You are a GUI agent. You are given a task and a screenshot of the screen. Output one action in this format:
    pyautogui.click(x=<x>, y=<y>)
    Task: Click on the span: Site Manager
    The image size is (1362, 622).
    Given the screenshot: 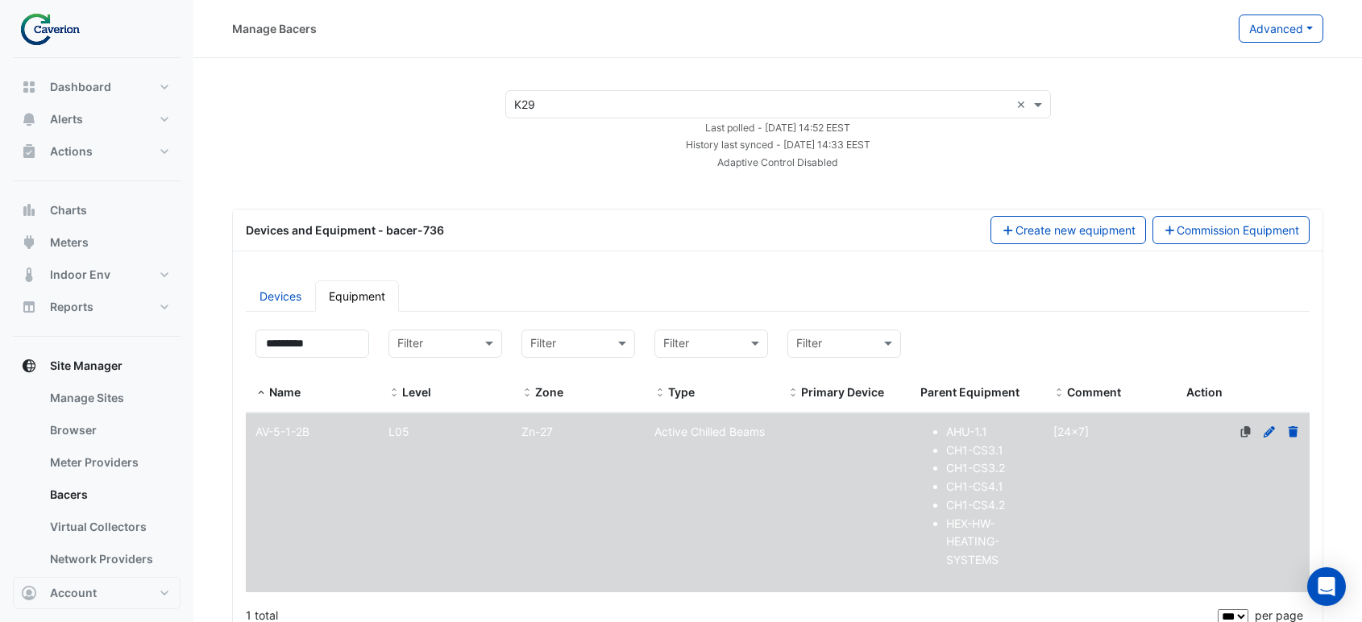 What is the action you would take?
    pyautogui.click(x=86, y=366)
    